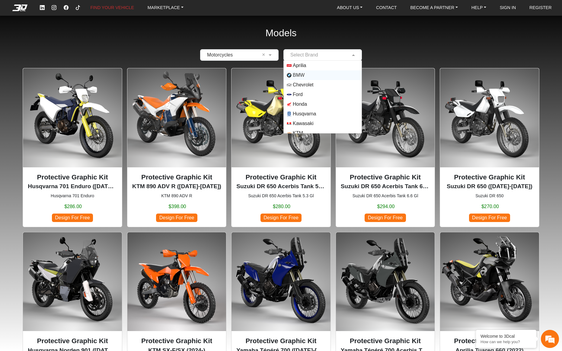  What do you see at coordinates (385, 147) in the screenshot?
I see `div: Suzuki DR 650 Acerbis Tank 6.6 Gl` at bounding box center [385, 147].